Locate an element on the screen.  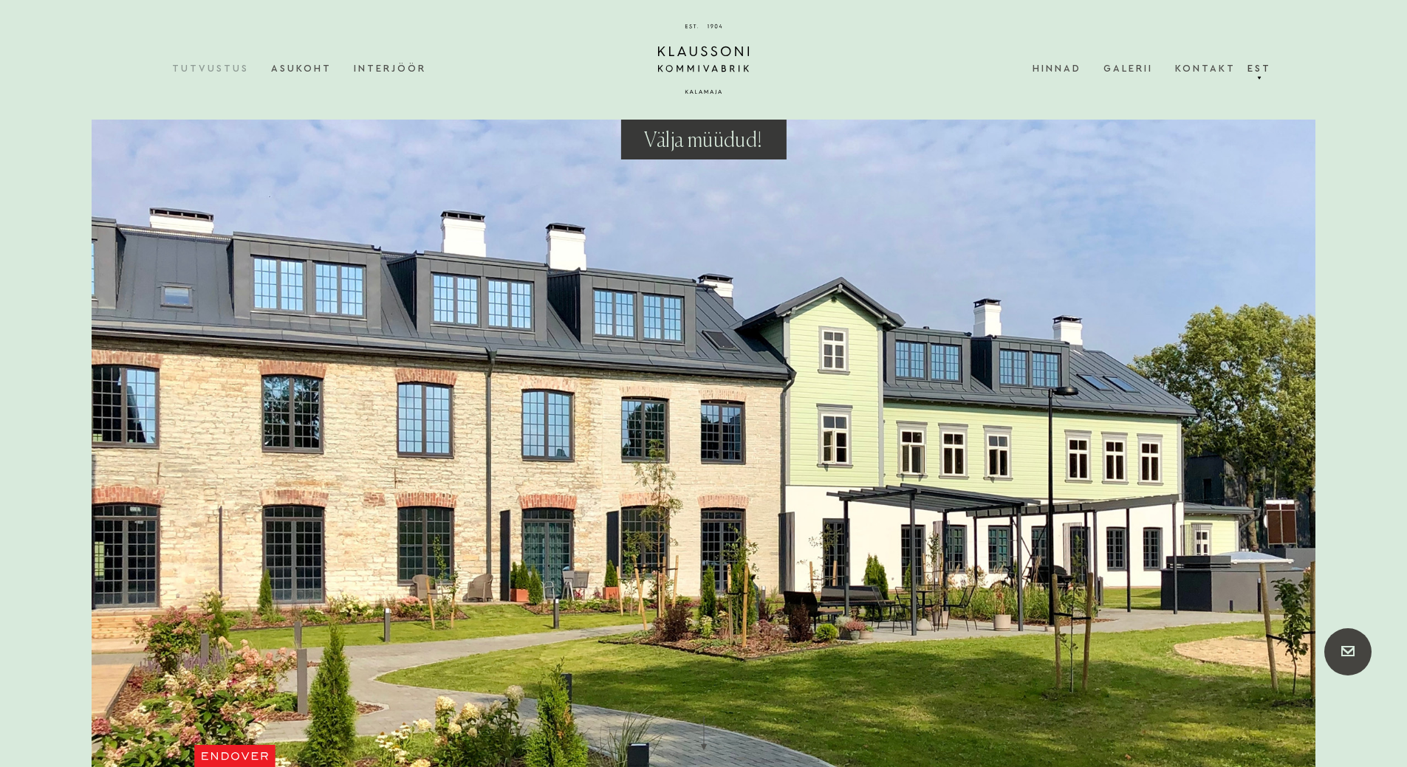
a: Hinnad is located at coordinates (1068, 68).